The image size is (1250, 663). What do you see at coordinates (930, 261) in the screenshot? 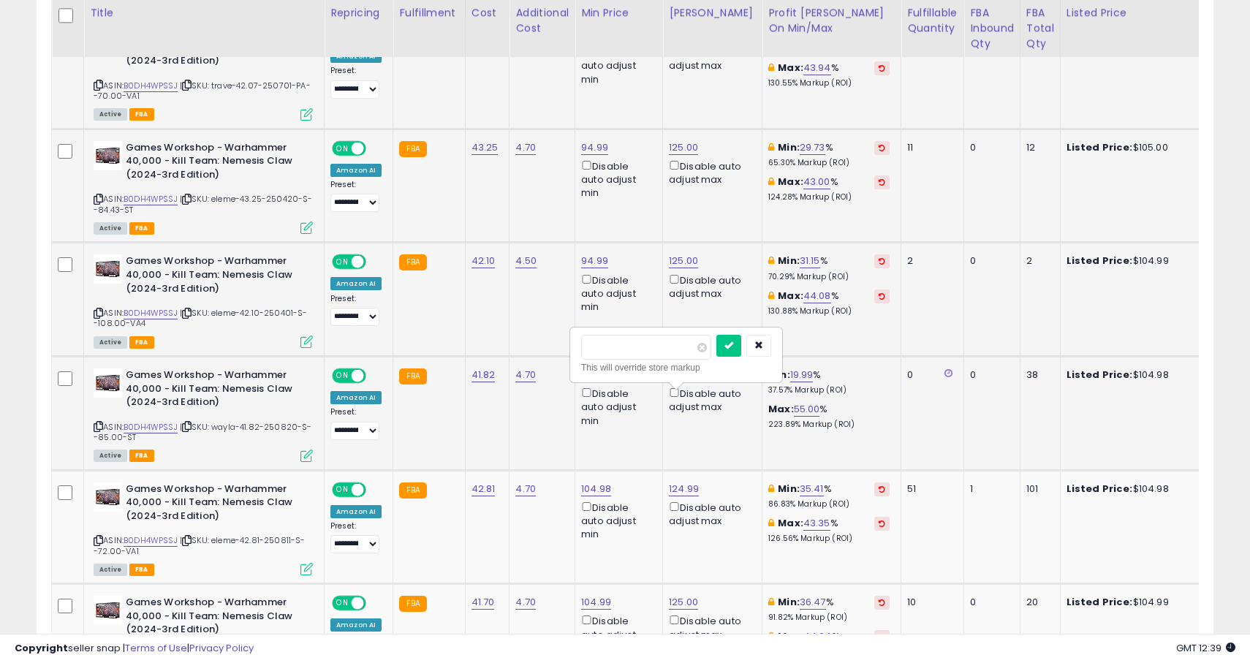
I see `div: 2` at bounding box center [930, 261].